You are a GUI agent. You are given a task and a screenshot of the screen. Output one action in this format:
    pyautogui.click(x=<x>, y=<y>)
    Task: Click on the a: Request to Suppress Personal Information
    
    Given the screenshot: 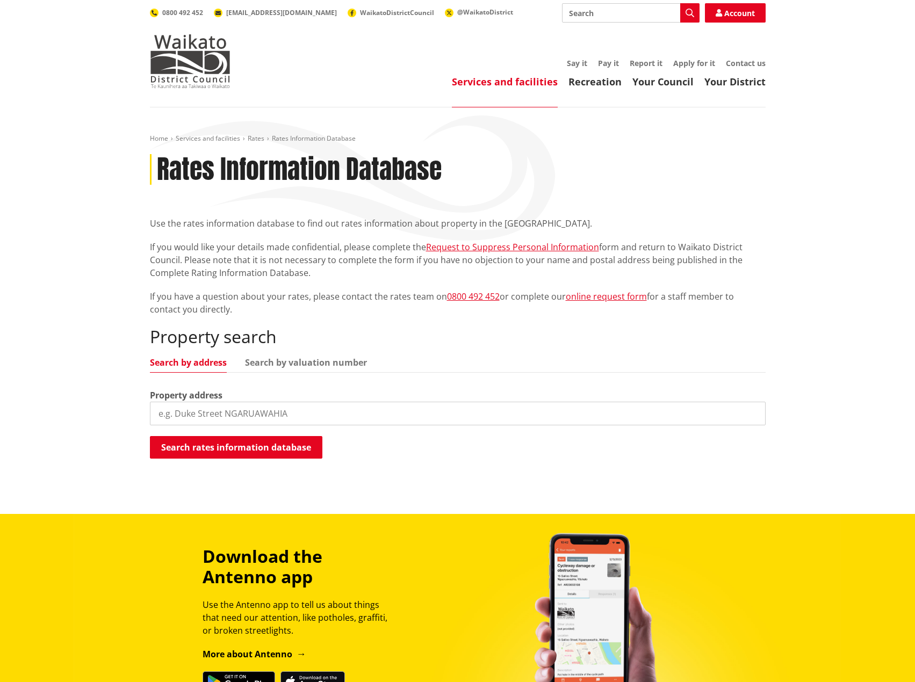 What is the action you would take?
    pyautogui.click(x=513, y=247)
    